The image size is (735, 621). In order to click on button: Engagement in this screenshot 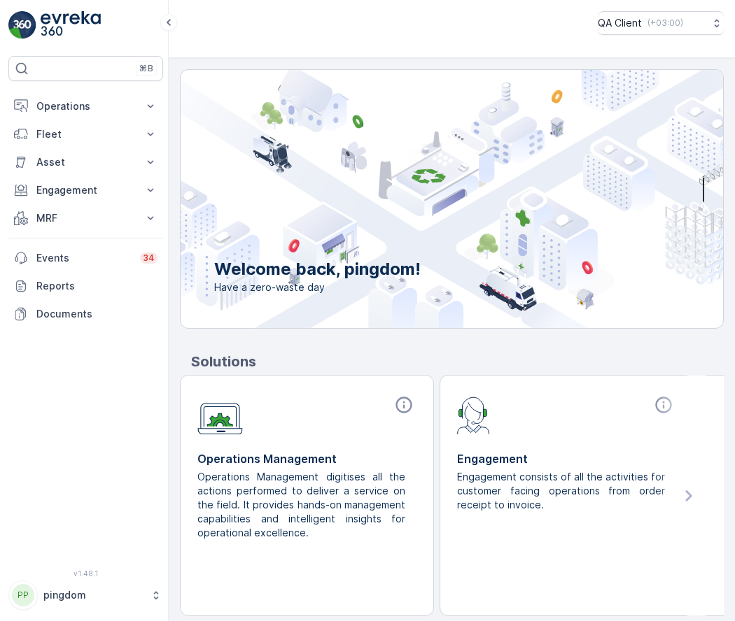, I will do `click(85, 190)`.